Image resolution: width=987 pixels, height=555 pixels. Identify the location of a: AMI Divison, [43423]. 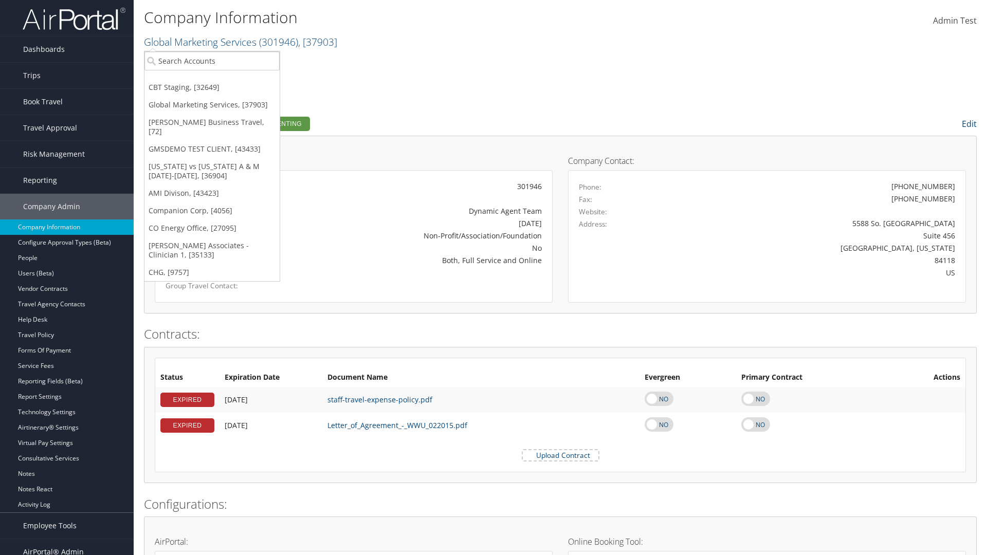
(212, 193).